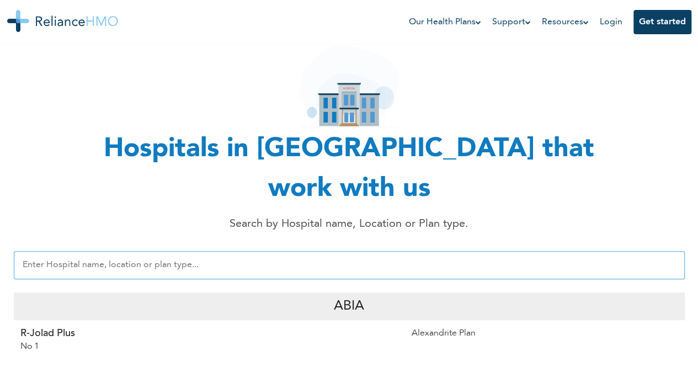 The image size is (698, 367). I want to click on p: R-Jolad Plus, so click(209, 333).